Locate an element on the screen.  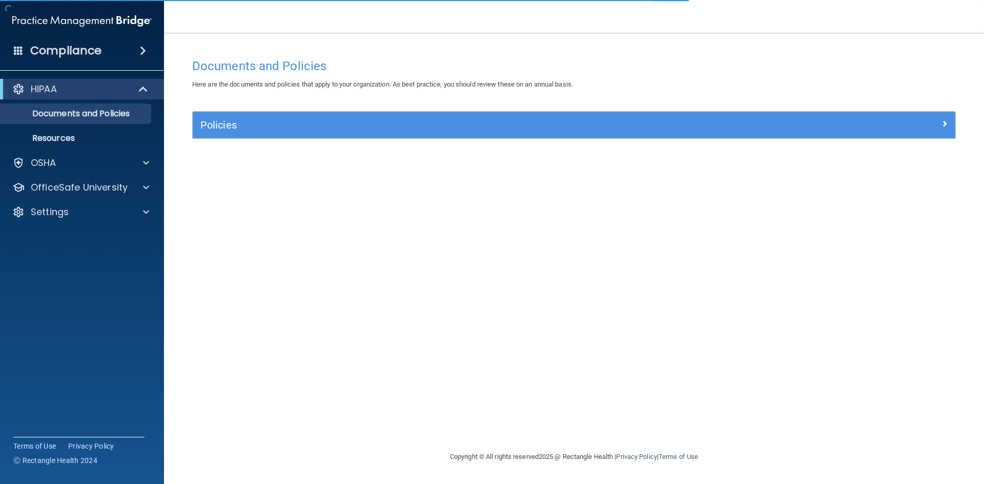
img: PMB logo is located at coordinates (82, 21).